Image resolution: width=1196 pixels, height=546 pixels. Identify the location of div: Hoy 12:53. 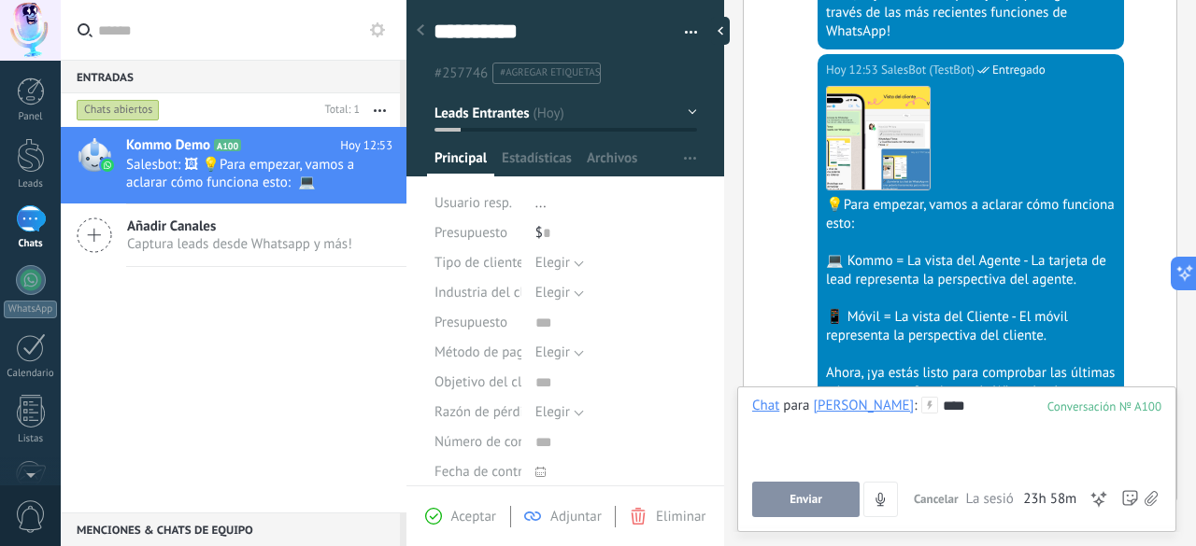
(853, 70).